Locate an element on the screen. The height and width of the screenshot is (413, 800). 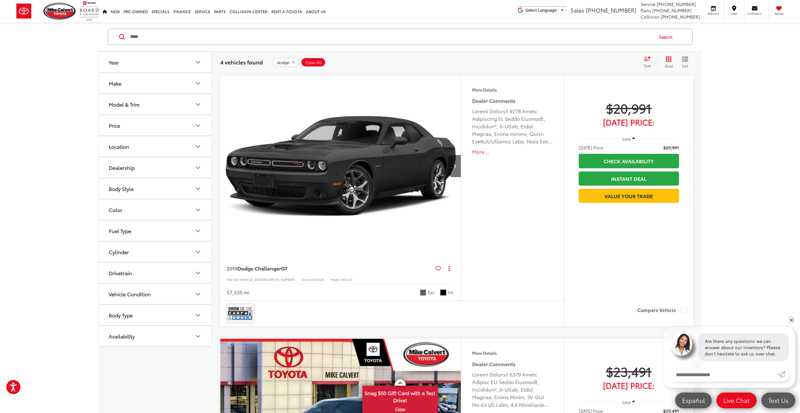
a: Español is located at coordinates (693, 400).